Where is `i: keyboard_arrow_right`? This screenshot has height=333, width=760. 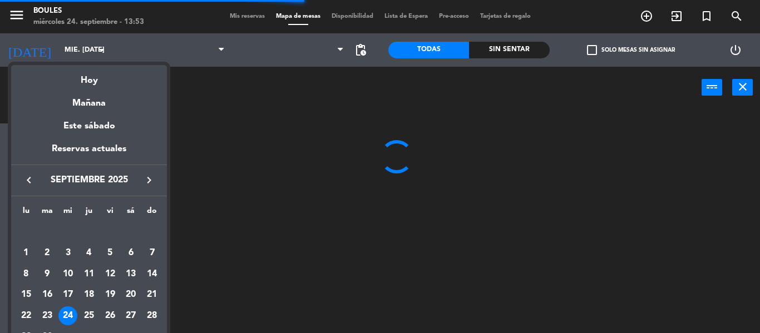
i: keyboard_arrow_right is located at coordinates (149, 180).